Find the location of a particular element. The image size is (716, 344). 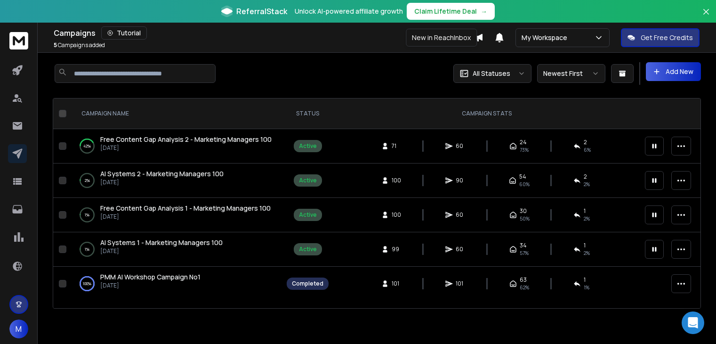

th: CAMPAIGN NAME is located at coordinates (176, 114).